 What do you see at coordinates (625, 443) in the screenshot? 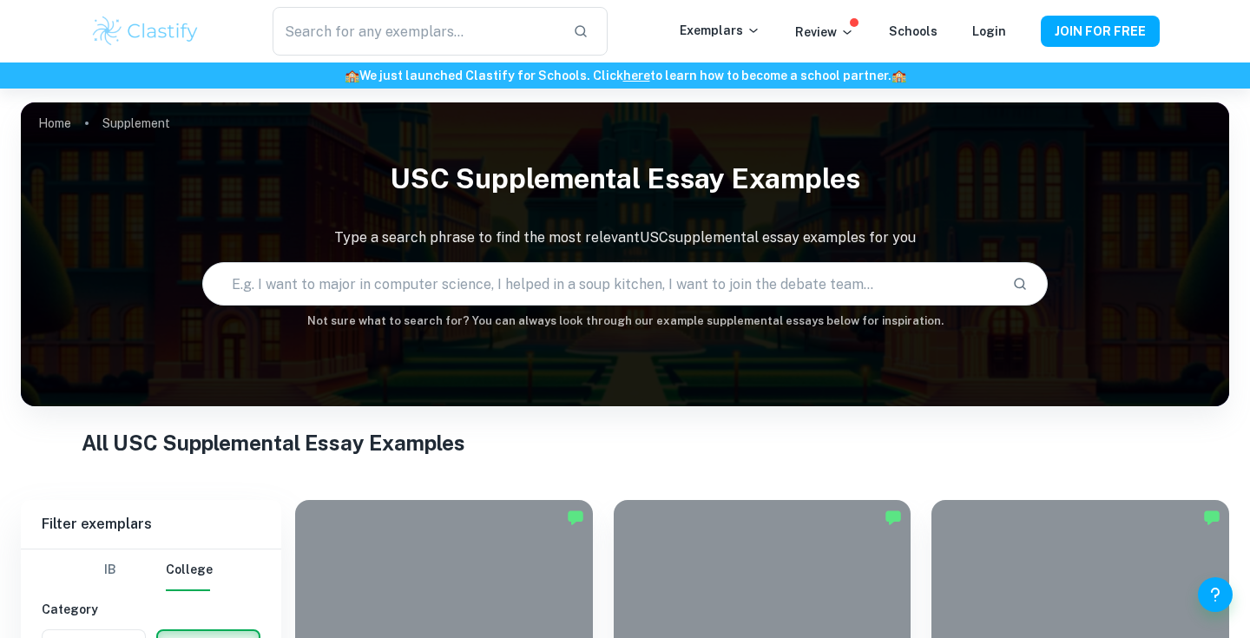
I see `h1: All USC Supplemental Essay Examples` at bounding box center [625, 443].